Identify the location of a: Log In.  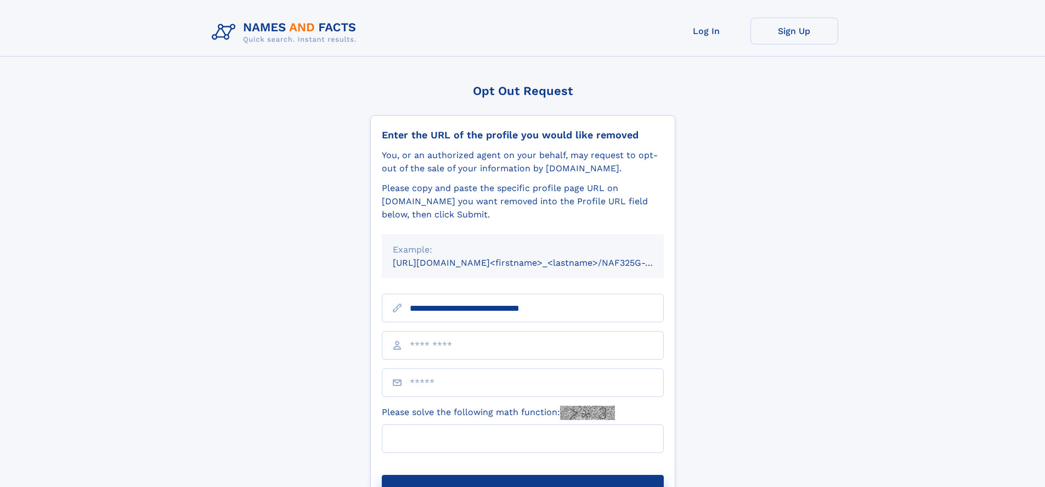
(706, 31).